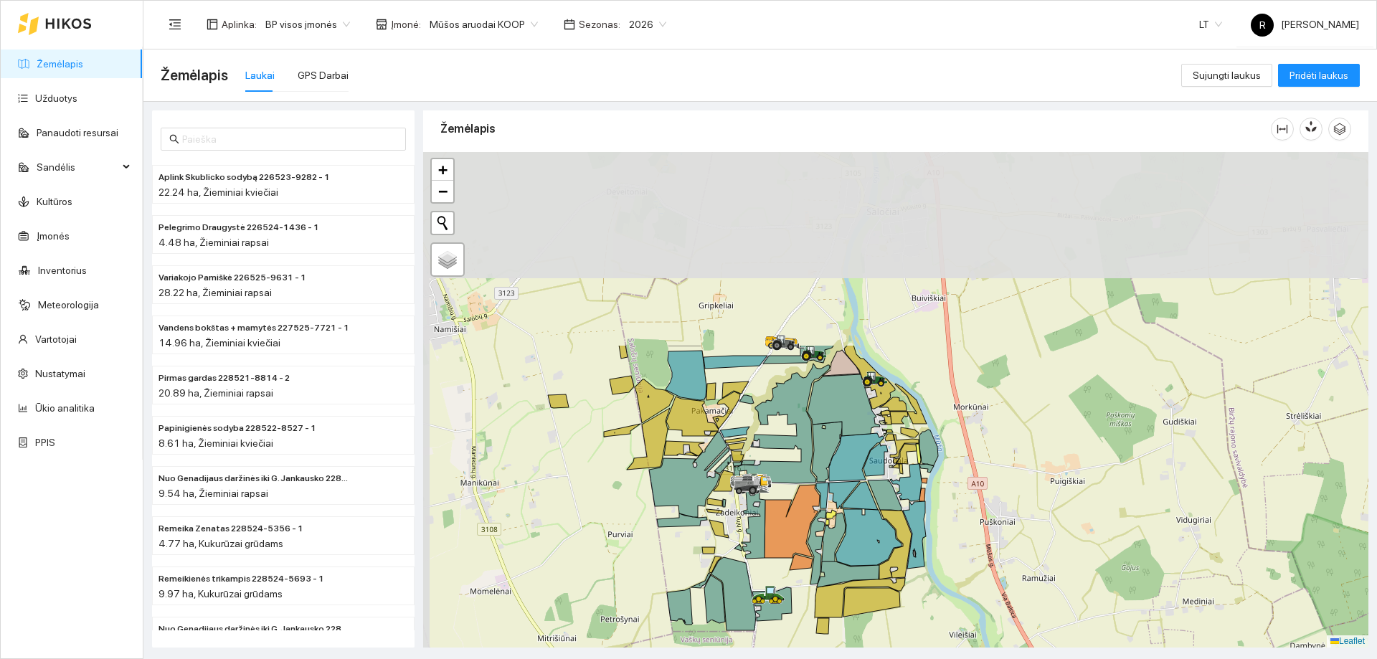 This screenshot has height=659, width=1377. I want to click on a: Meteorologija, so click(68, 305).